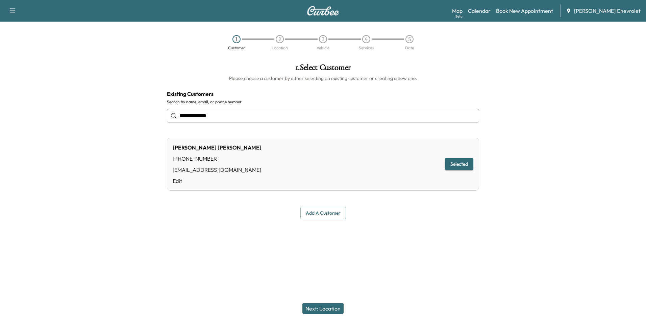  Describe the element at coordinates (280, 39) in the screenshot. I see `div: 2` at that location.